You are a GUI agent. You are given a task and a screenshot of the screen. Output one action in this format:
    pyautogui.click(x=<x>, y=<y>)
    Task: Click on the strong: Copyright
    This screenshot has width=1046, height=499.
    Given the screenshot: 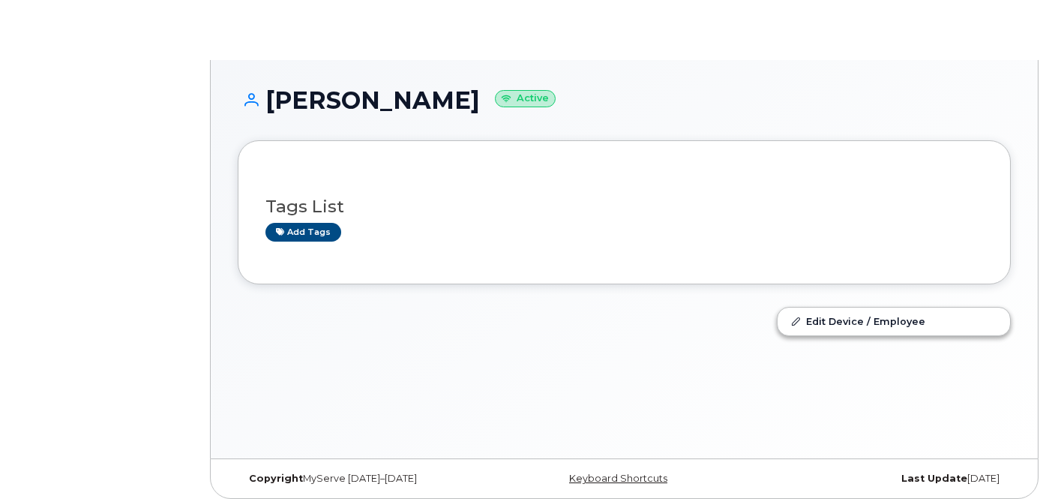 What is the action you would take?
    pyautogui.click(x=276, y=478)
    